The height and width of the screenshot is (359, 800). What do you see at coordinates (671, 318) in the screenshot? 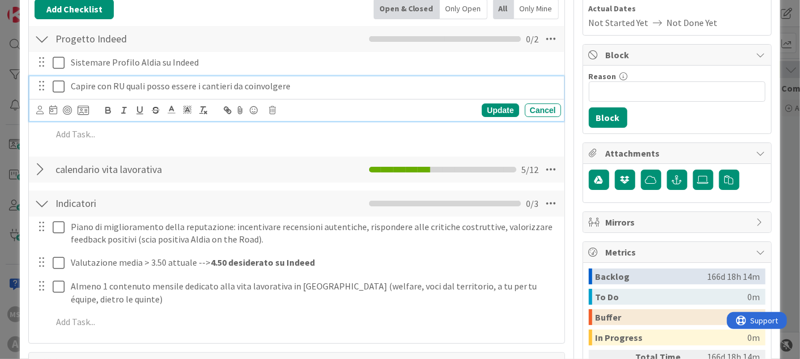
I see `div: Buffer` at bounding box center [671, 318].